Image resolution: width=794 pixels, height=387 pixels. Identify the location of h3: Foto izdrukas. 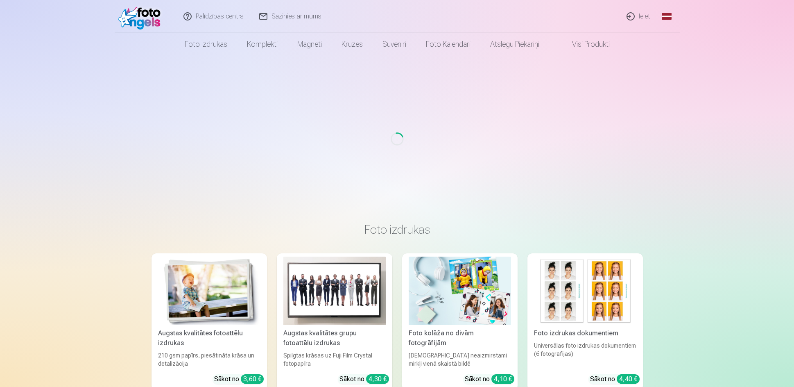
(397, 229).